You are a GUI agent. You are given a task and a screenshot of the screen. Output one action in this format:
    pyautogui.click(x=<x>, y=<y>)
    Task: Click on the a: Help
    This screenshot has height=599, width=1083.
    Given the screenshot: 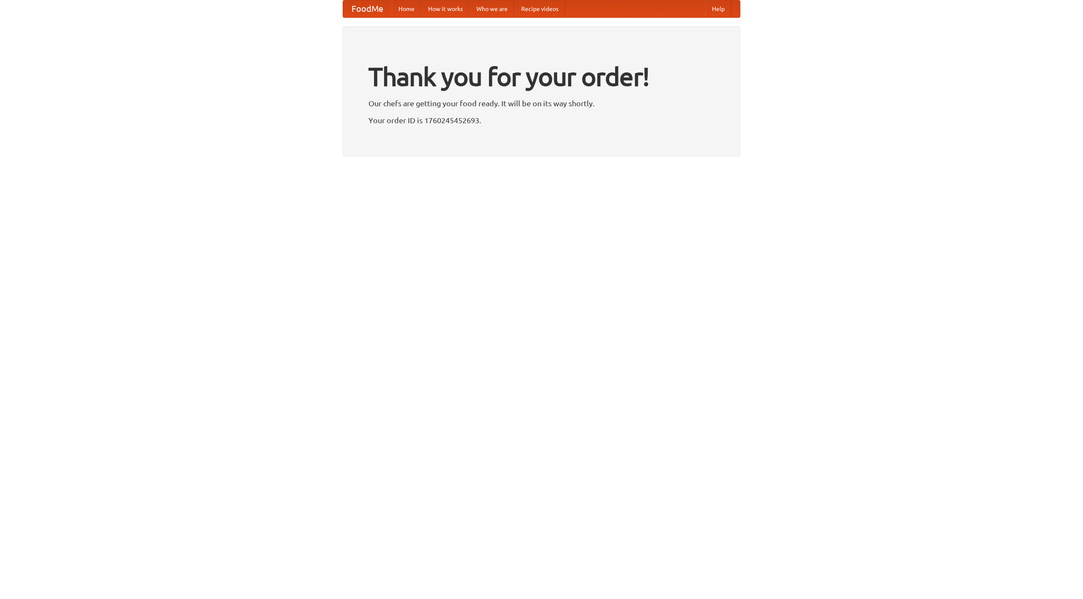 What is the action you would take?
    pyautogui.click(x=718, y=9)
    